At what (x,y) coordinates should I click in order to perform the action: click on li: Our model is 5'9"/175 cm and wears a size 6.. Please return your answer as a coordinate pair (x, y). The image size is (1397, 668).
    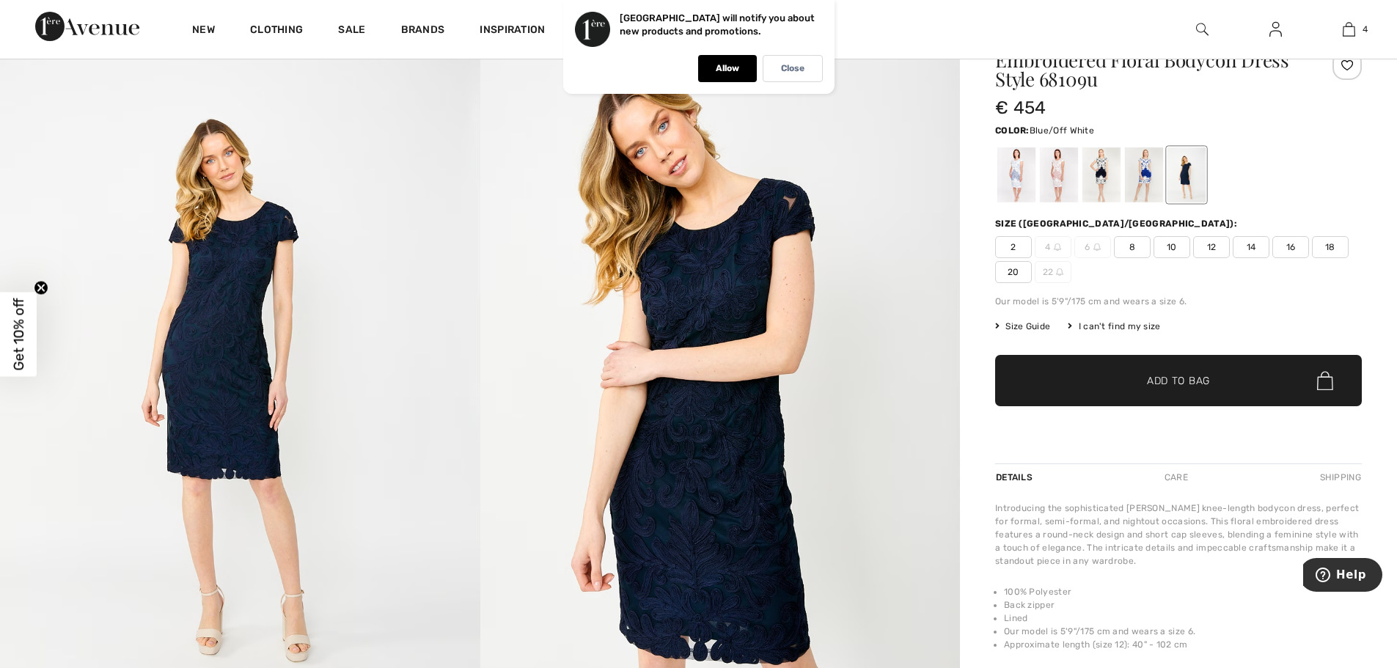
    Looking at the image, I should click on (1183, 631).